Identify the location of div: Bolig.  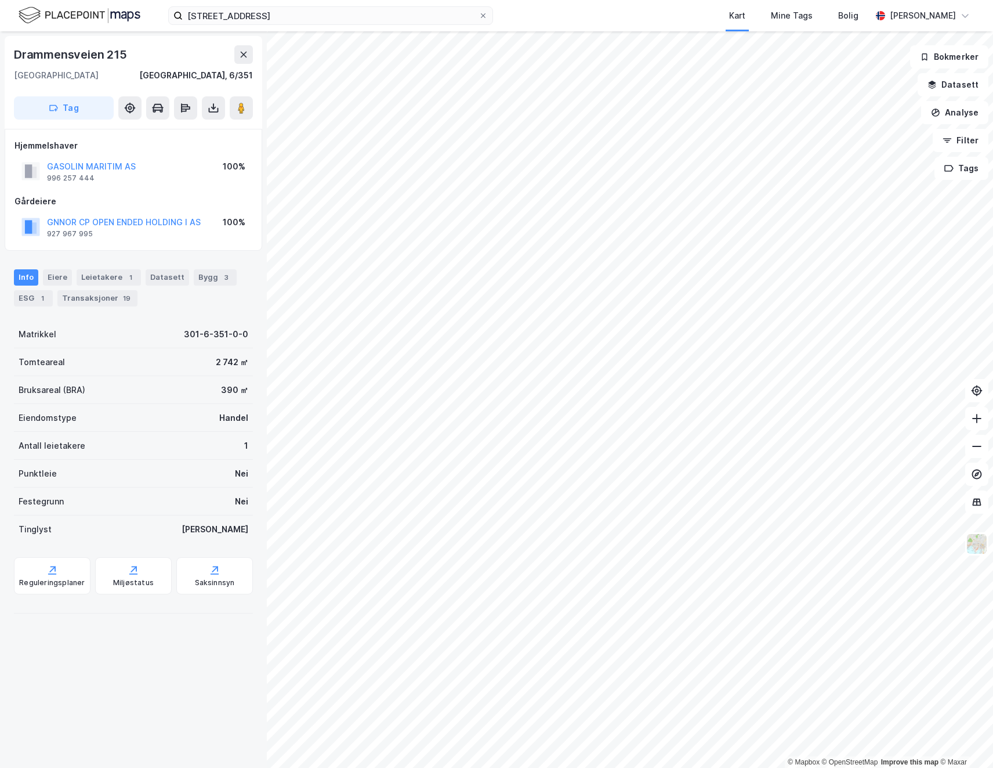
(848, 16).